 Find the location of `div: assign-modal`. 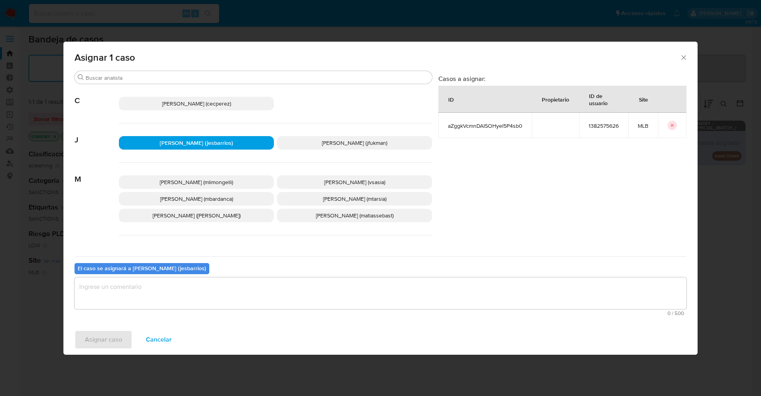

div: assign-modal is located at coordinates (381, 198).